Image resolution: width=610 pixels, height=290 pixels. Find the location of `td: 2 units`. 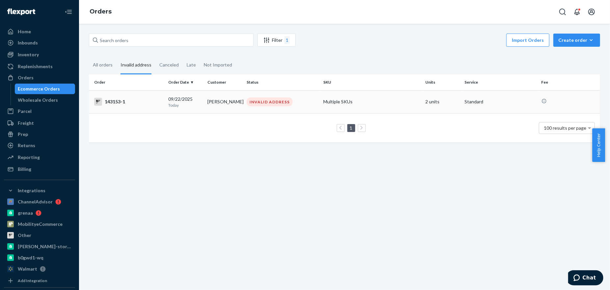

td: 2 units is located at coordinates (443, 102).